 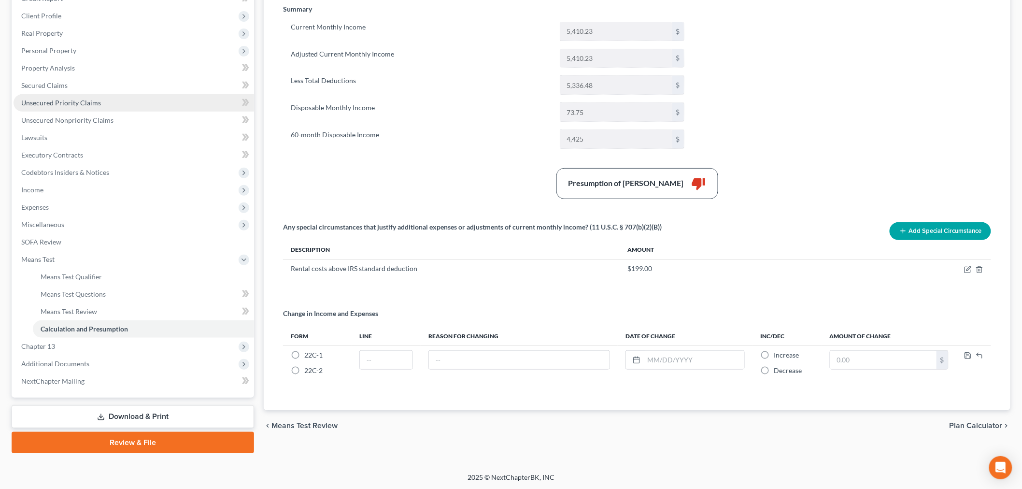 I want to click on a: Lawsuits, so click(x=134, y=138).